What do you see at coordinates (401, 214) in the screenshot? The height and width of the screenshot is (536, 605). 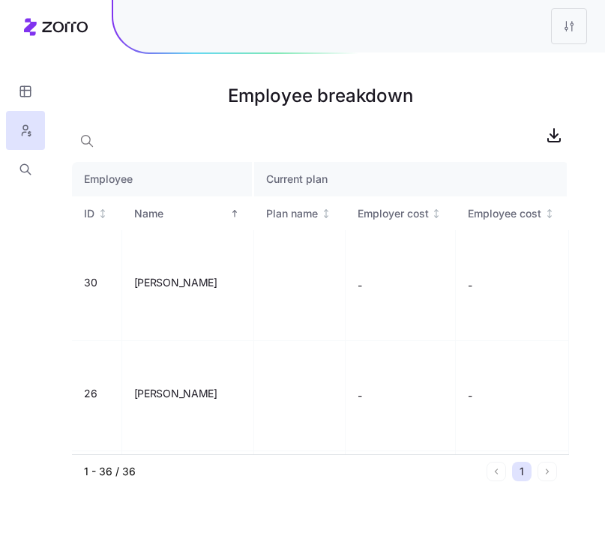 I see `th: Employer costNot sorted` at bounding box center [401, 214].